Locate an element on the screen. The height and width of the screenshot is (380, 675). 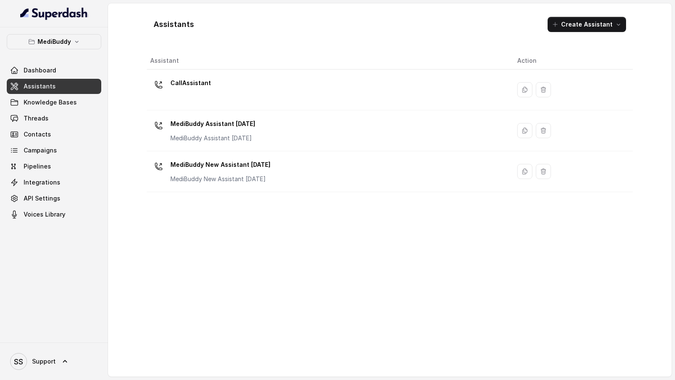
span: Voices Library is located at coordinates (44, 215).